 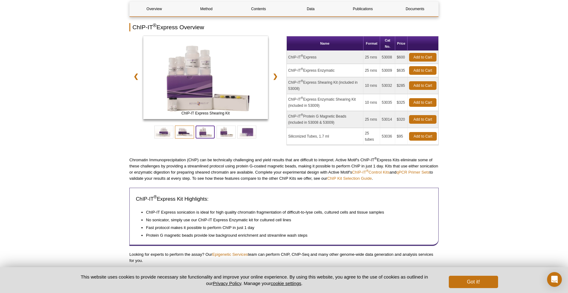 What do you see at coordinates (372, 136) in the screenshot?
I see `td: 25 tubes` at bounding box center [372, 136].